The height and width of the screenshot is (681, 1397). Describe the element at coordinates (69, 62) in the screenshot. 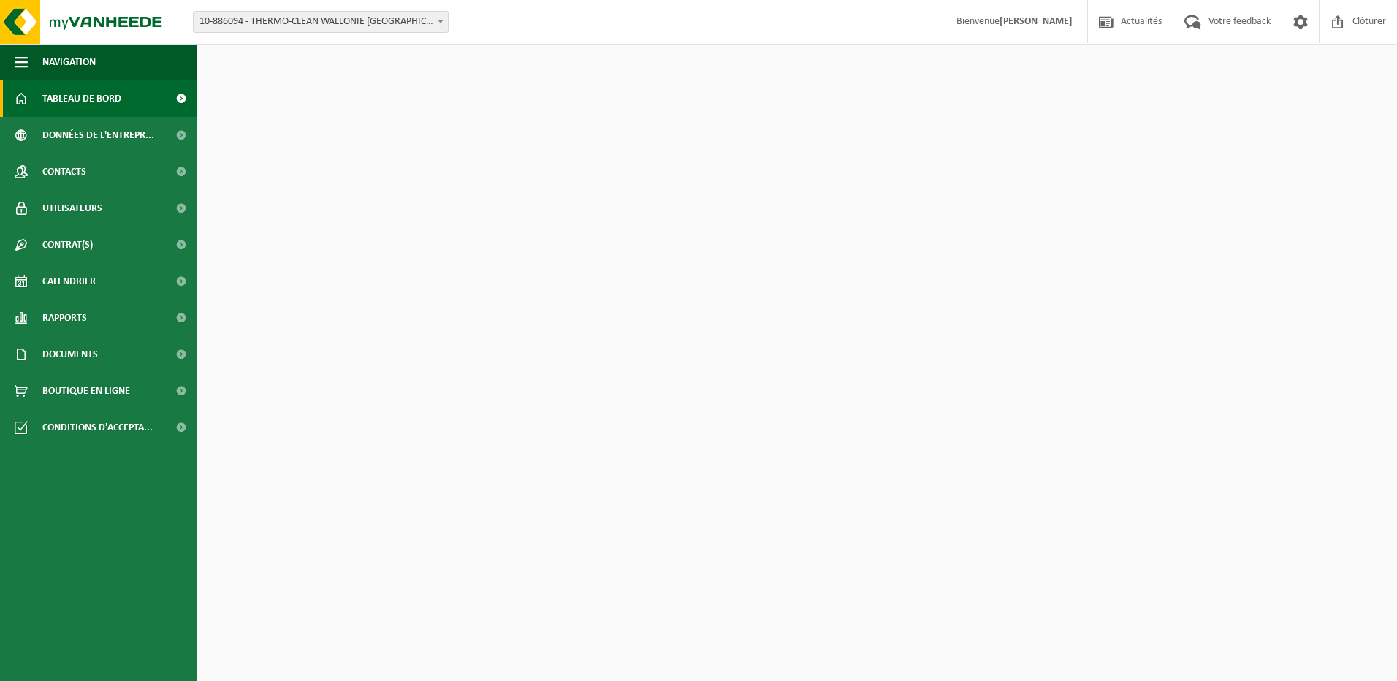

I see `span: Navigation` at that location.